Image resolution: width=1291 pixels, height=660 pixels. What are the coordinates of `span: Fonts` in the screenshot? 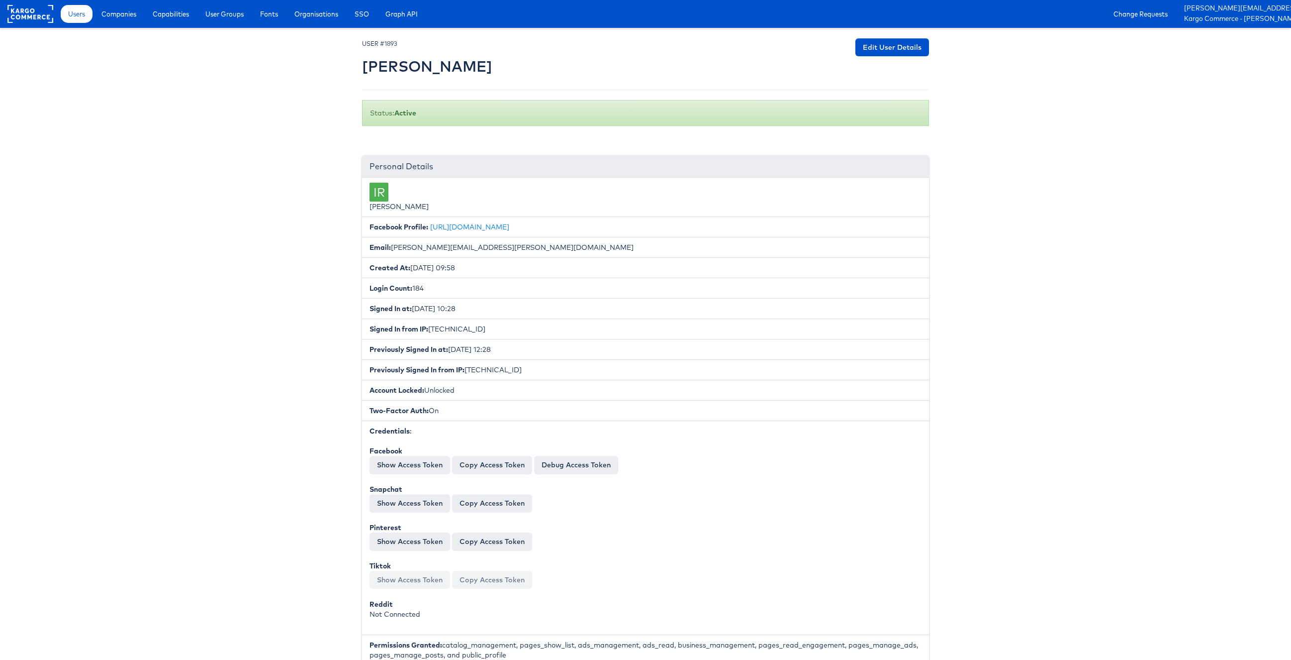 It's located at (269, 14).